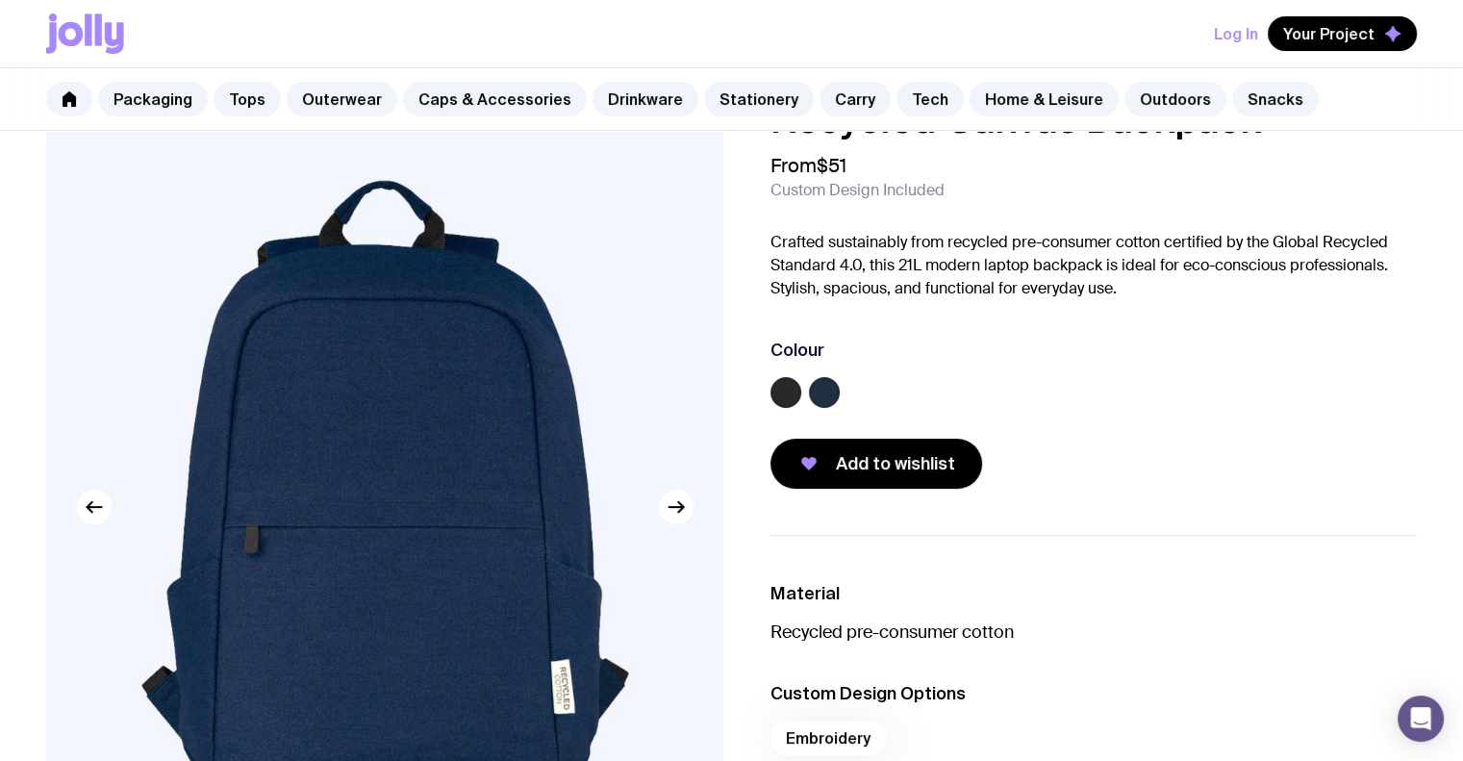 The width and height of the screenshot is (1463, 761). Describe the element at coordinates (895, 464) in the screenshot. I see `span: Add to wishlist` at that location.